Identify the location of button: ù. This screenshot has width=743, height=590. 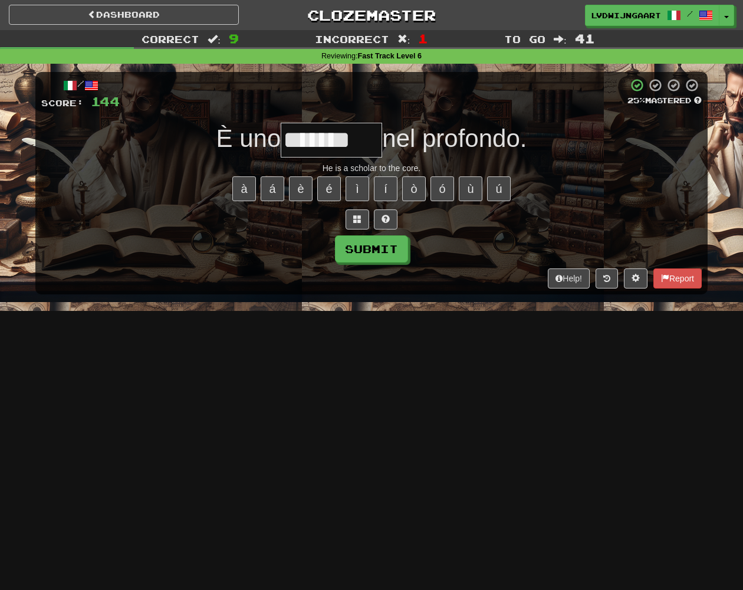
(471, 189).